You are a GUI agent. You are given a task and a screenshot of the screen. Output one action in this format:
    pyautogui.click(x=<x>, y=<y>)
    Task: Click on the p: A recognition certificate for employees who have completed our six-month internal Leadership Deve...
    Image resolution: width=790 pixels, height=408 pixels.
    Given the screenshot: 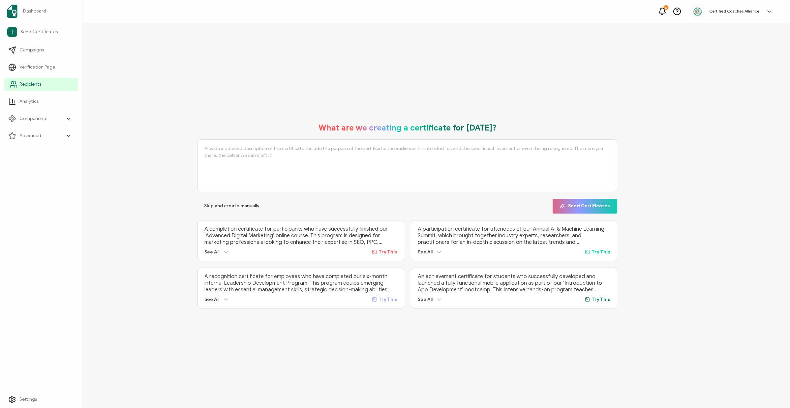 What is the action you would take?
    pyautogui.click(x=301, y=283)
    